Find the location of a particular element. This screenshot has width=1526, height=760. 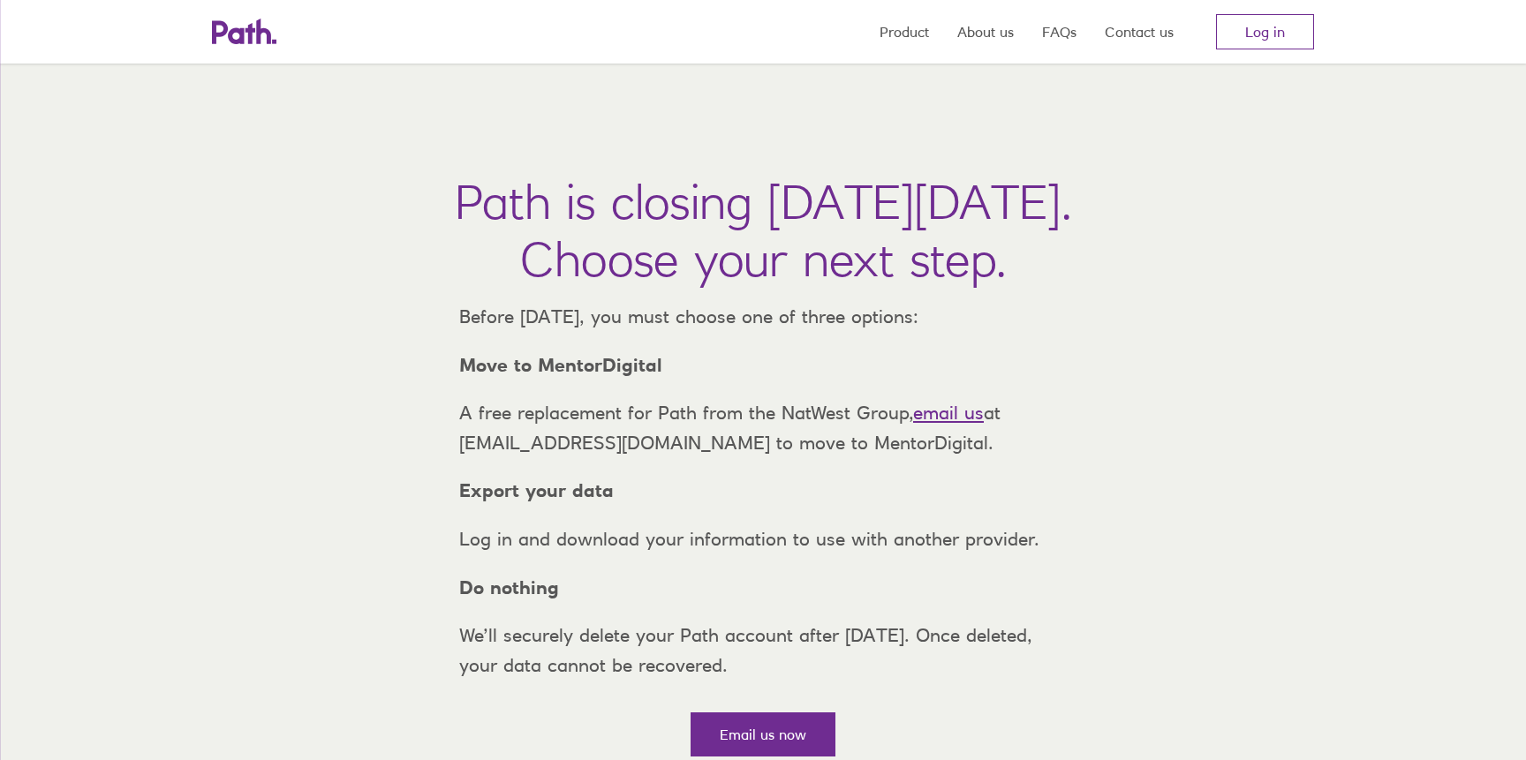

a: Email us now is located at coordinates (763, 735).